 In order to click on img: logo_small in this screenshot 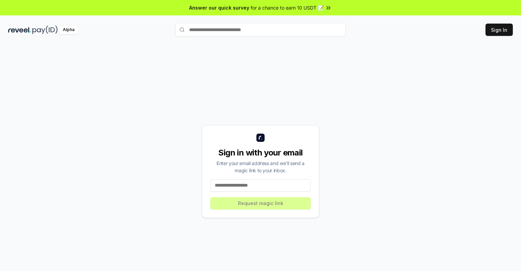, I will do `click(260, 137)`.